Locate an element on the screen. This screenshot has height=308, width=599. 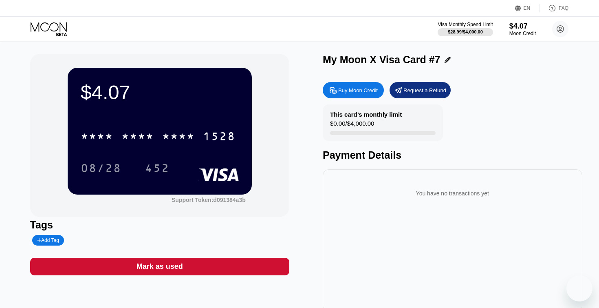
div: Visa Monthly Spend Limit is located at coordinates (465, 24).